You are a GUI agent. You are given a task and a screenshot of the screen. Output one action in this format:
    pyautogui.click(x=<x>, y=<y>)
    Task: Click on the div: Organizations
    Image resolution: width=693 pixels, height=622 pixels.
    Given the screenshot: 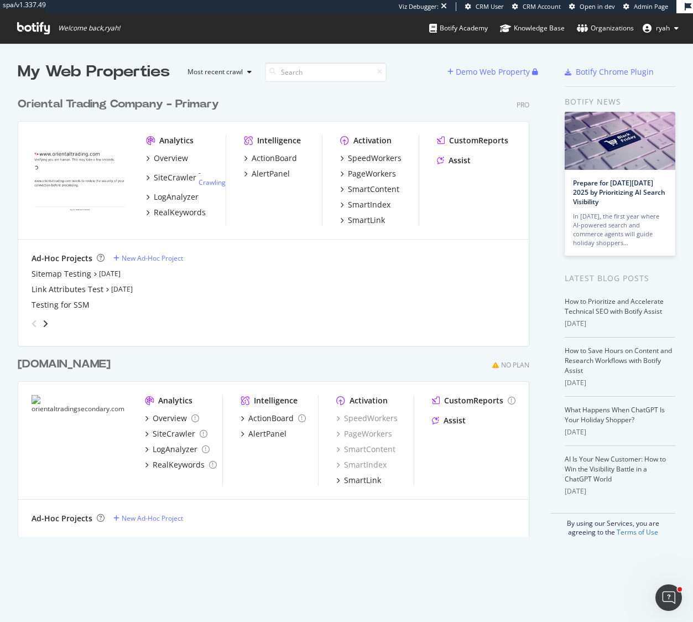 What is the action you would take?
    pyautogui.click(x=605, y=28)
    